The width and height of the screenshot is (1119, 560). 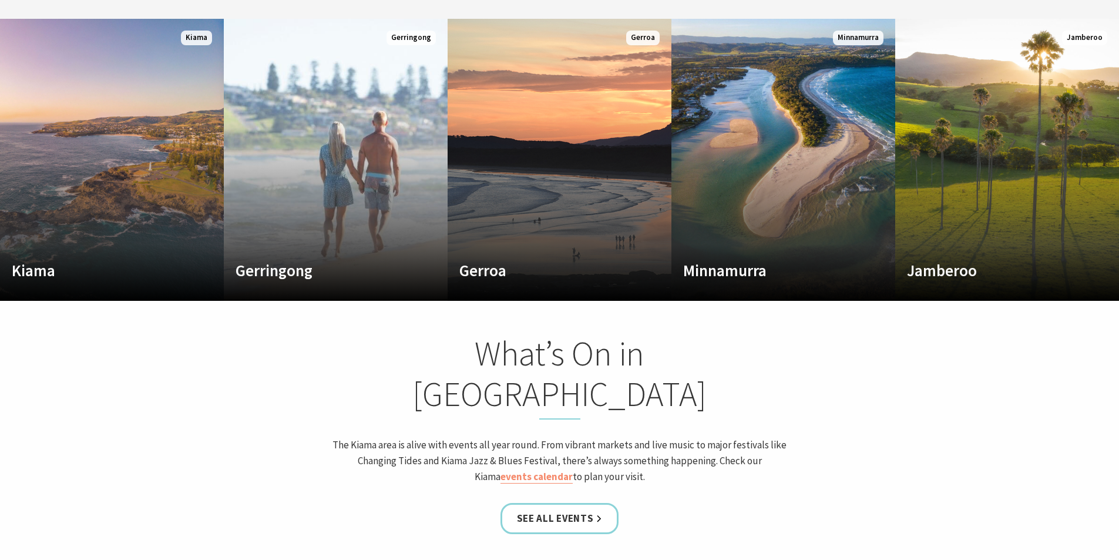 What do you see at coordinates (560, 518) in the screenshot?
I see `a: See all Events` at bounding box center [560, 518].